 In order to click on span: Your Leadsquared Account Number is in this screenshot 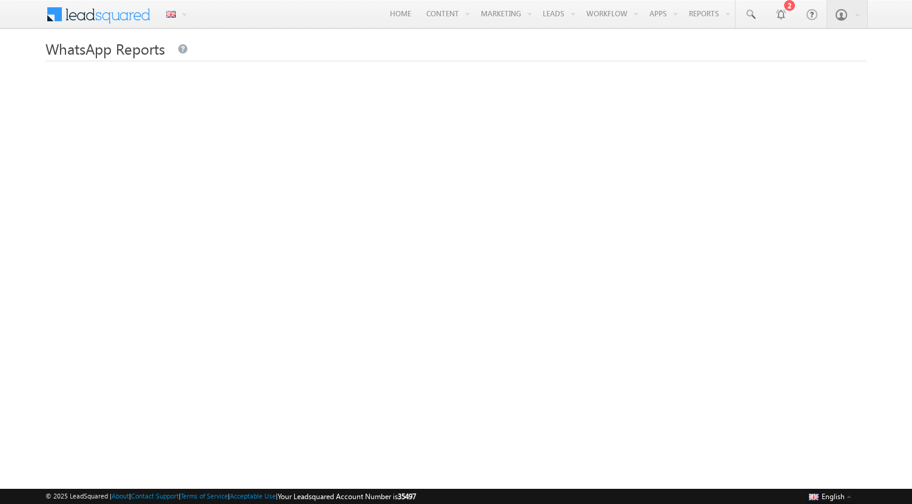, I will do `click(347, 496)`.